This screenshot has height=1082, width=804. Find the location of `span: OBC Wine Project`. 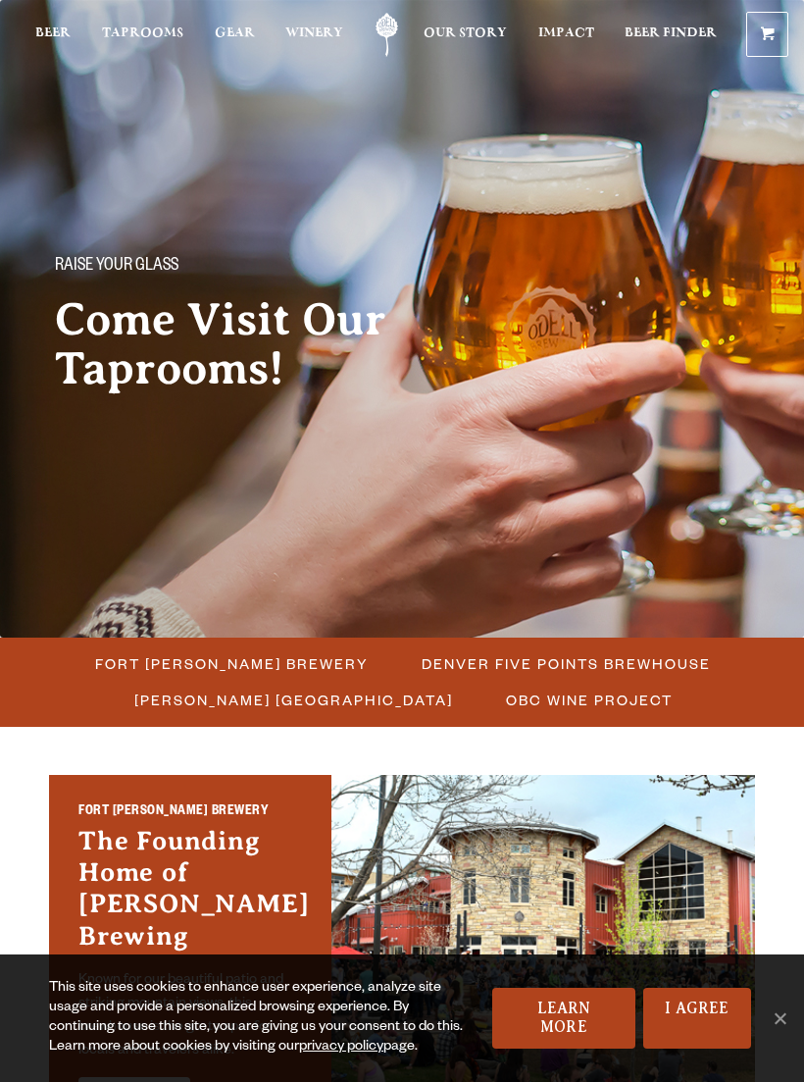

span: OBC Wine Project is located at coordinates (590, 699).